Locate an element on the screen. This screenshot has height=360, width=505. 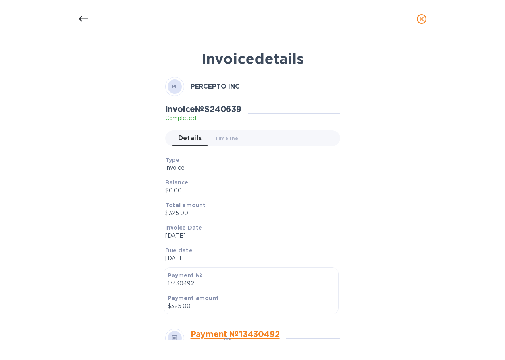
p: 13430492 is located at coordinates (251, 283).